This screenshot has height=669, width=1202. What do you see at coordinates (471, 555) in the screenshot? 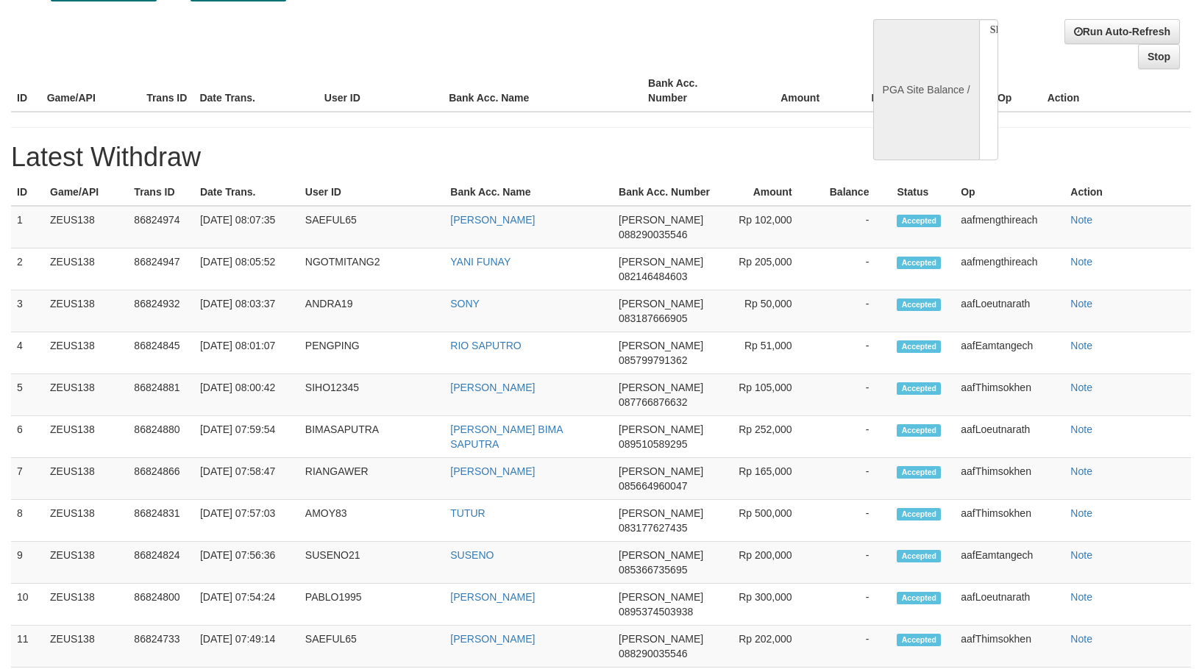
I see `a: SUSENO` at bounding box center [471, 555].